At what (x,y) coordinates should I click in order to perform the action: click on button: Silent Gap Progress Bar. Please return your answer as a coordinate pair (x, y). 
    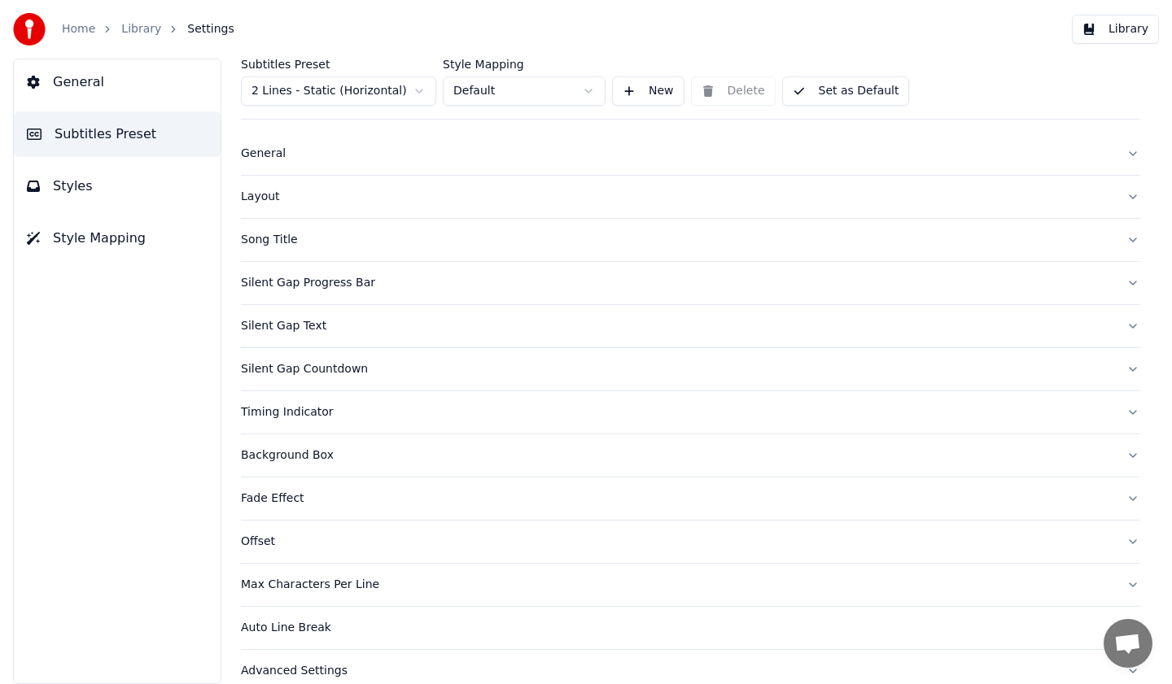
    Looking at the image, I should click on (690, 283).